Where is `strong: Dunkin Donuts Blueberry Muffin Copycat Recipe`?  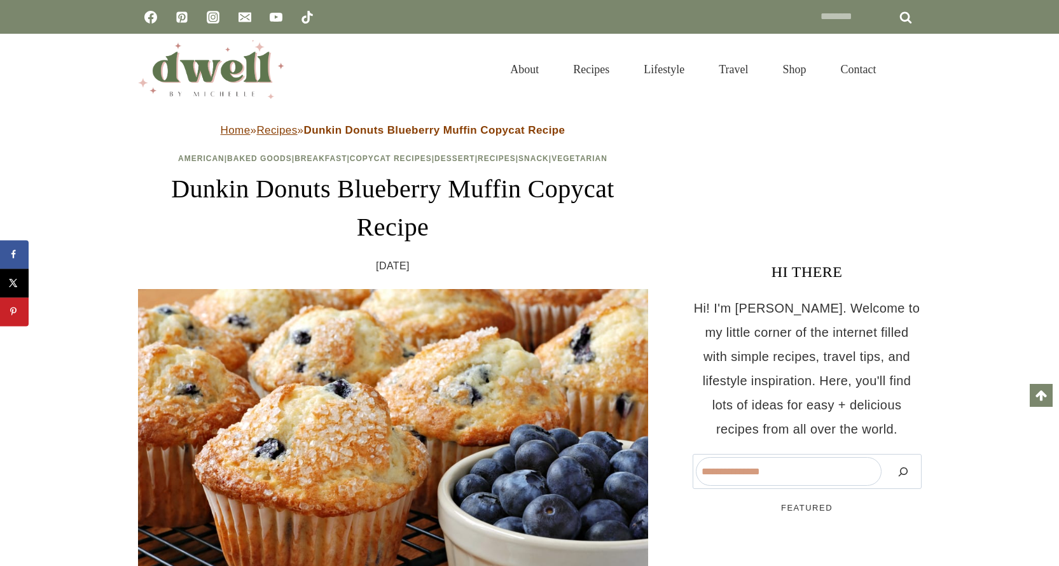 strong: Dunkin Donuts Blueberry Muffin Copycat Recipe is located at coordinates (434, 130).